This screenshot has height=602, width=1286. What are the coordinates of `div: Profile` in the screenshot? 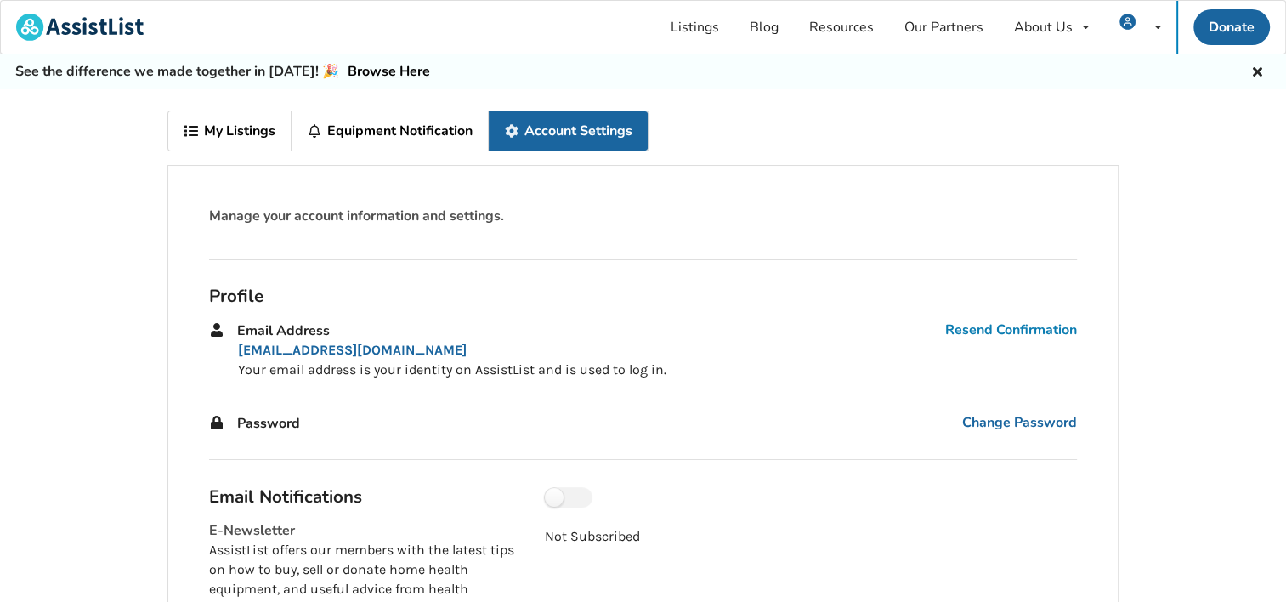 It's located at (642, 296).